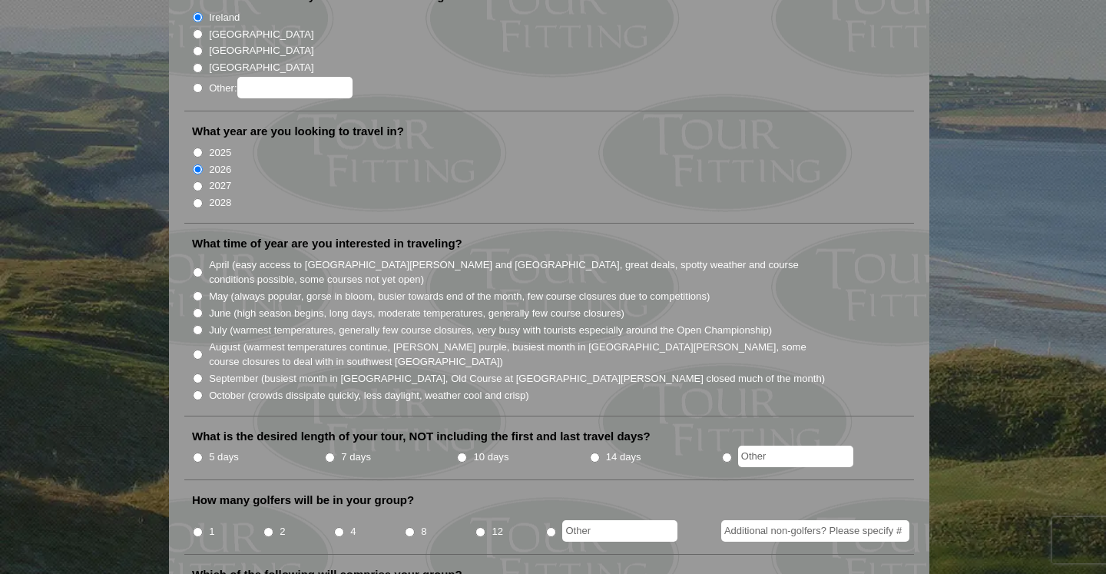 The image size is (1106, 574). Describe the element at coordinates (356, 457) in the screenshot. I see `label: 7 days` at that location.